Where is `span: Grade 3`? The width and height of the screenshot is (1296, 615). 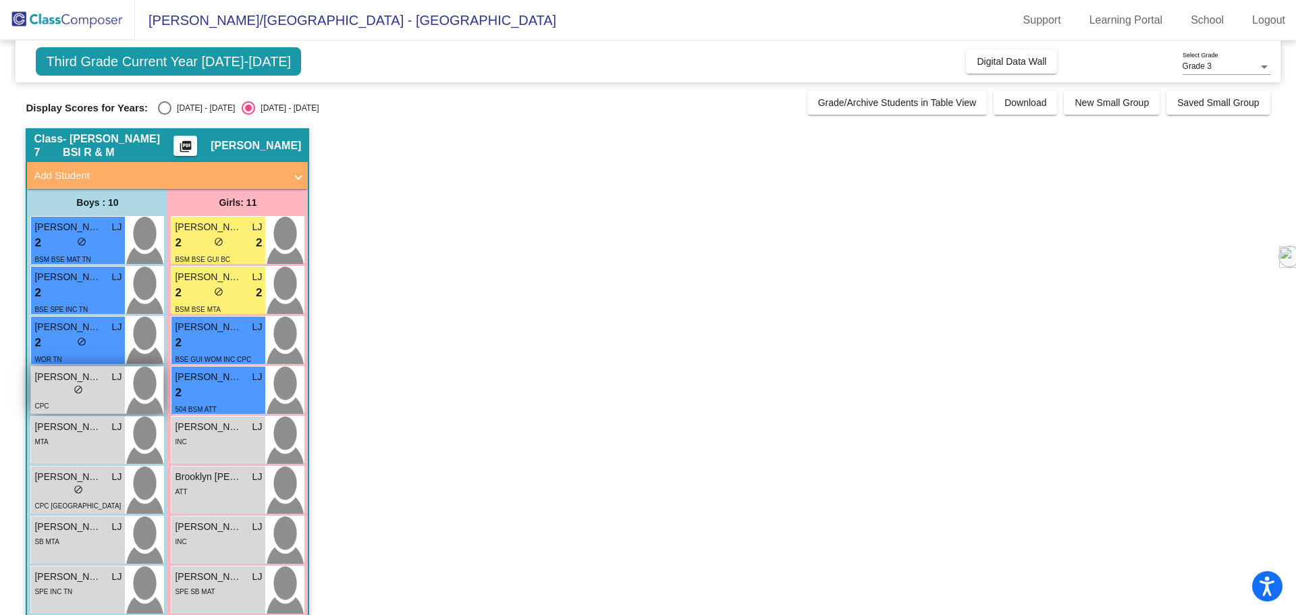
span: Grade 3 is located at coordinates (1196, 66).